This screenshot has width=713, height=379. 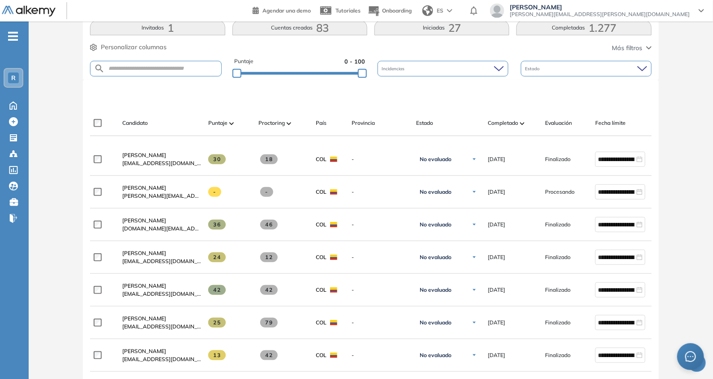 What do you see at coordinates (533, 68) in the screenshot?
I see `span: Estado` at bounding box center [533, 68].